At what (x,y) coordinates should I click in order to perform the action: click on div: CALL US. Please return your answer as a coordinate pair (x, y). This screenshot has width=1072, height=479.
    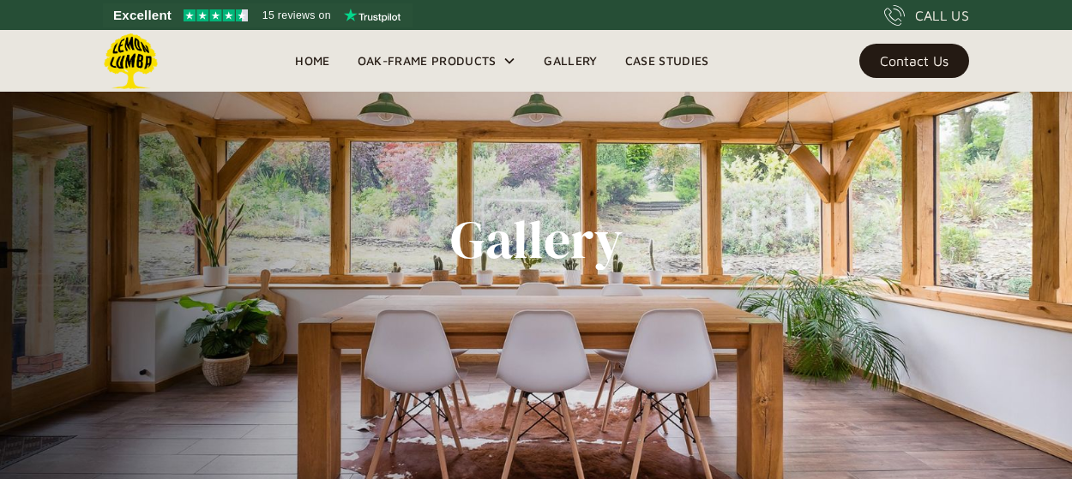
    Looking at the image, I should click on (942, 15).